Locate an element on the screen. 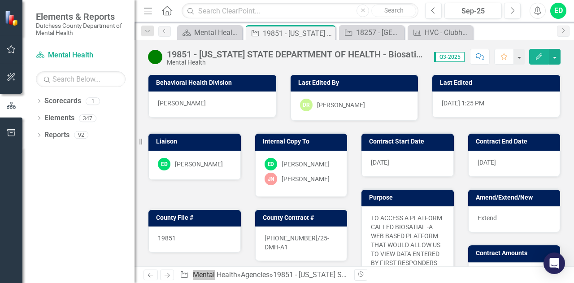 The width and height of the screenshot is (574, 283). input: Search Below... is located at coordinates (81, 79).